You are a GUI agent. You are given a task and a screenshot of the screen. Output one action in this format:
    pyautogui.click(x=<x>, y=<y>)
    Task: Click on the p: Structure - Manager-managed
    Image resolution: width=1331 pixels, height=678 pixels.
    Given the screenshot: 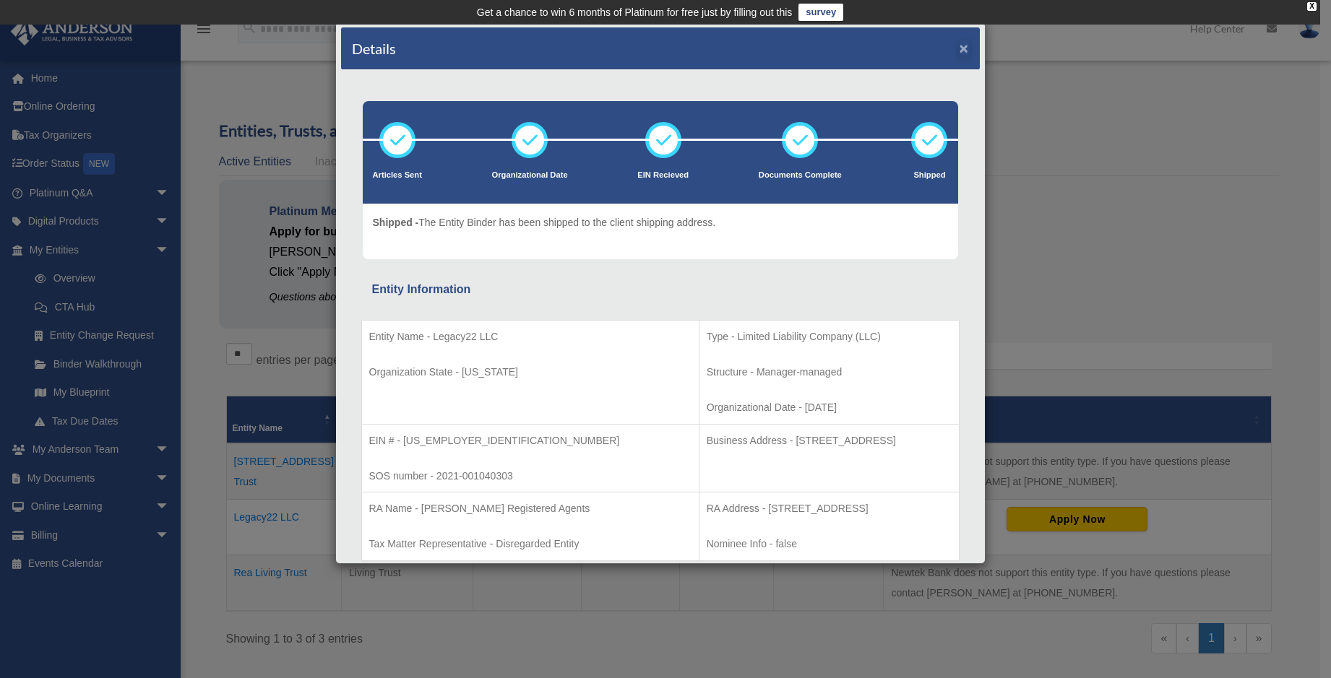 What is the action you would take?
    pyautogui.click(x=829, y=372)
    